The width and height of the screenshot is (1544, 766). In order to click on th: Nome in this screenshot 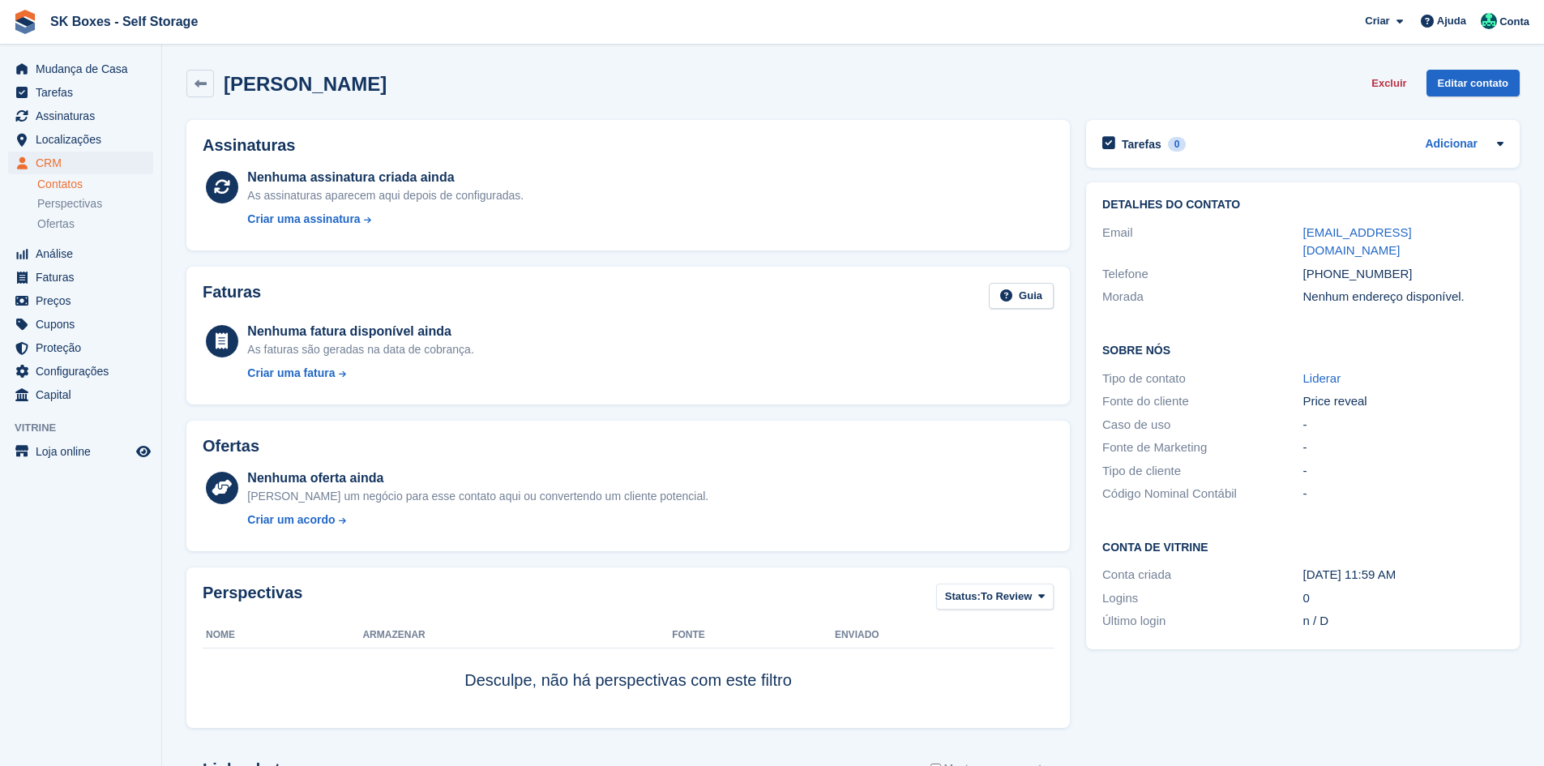, I will do `click(282, 635)`.